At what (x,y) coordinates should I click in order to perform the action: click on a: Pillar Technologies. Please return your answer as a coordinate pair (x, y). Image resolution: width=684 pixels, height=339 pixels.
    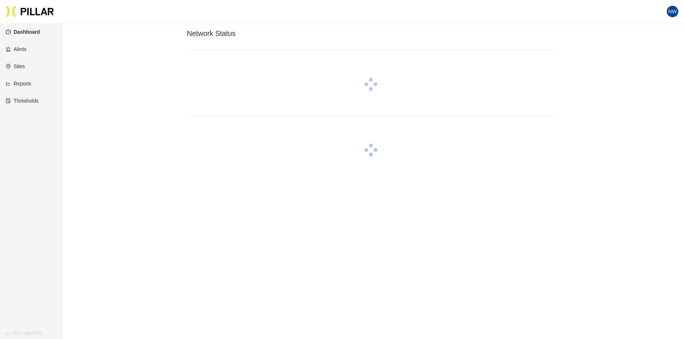
    Looking at the image, I should click on (30, 11).